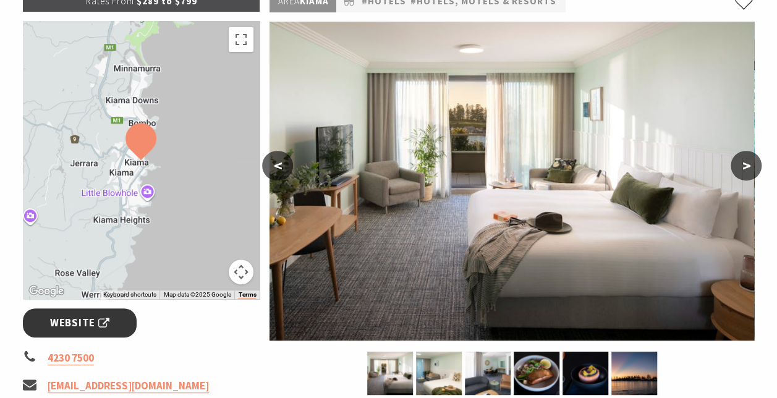 The height and width of the screenshot is (398, 777). I want to click on span: Website, so click(80, 323).